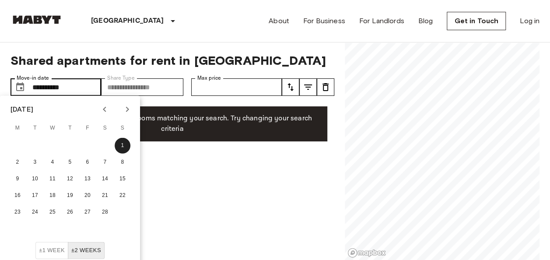 The height and width of the screenshot is (260, 550). Describe the element at coordinates (18, 179) in the screenshot. I see `button: 9` at that location.